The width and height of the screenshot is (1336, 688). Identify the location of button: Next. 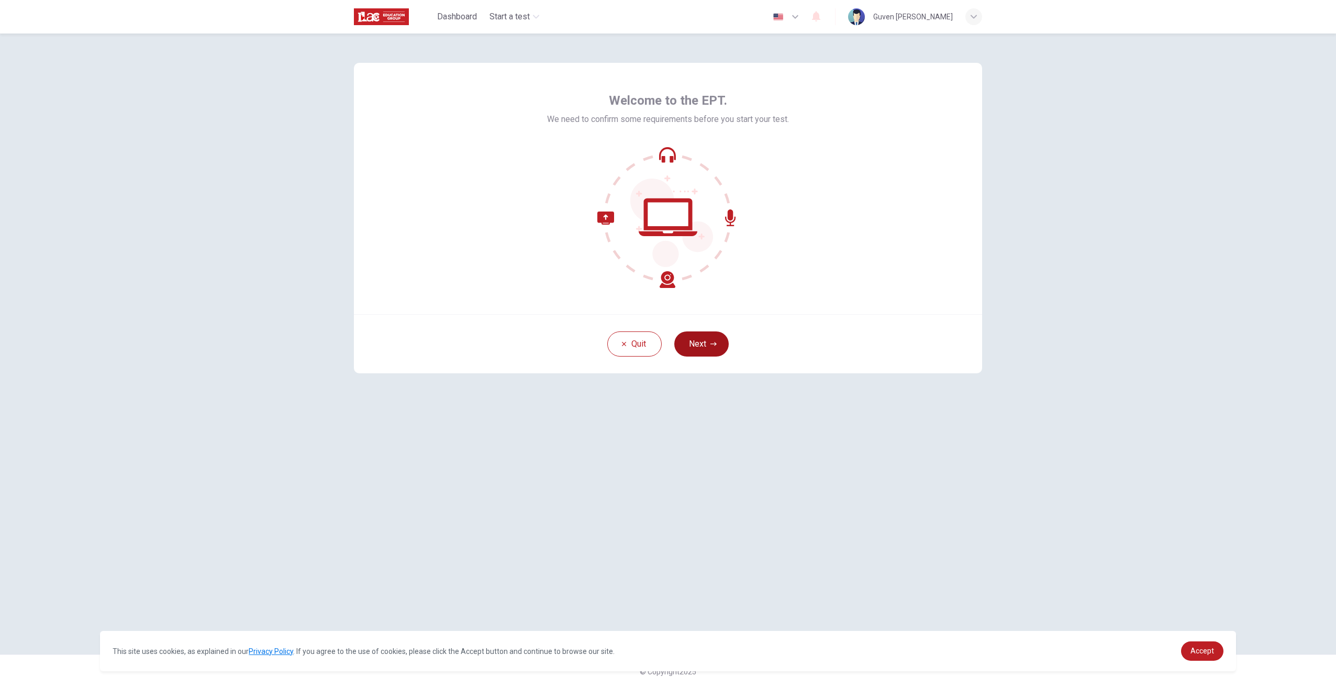
(702, 344).